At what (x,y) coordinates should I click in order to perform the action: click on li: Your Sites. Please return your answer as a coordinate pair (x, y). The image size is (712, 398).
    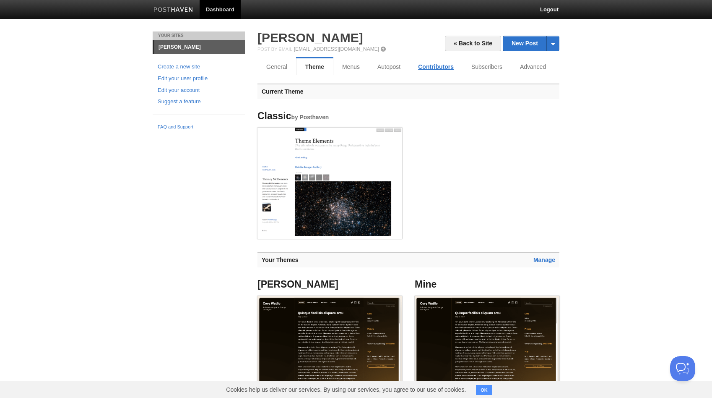
    Looking at the image, I should click on (199, 36).